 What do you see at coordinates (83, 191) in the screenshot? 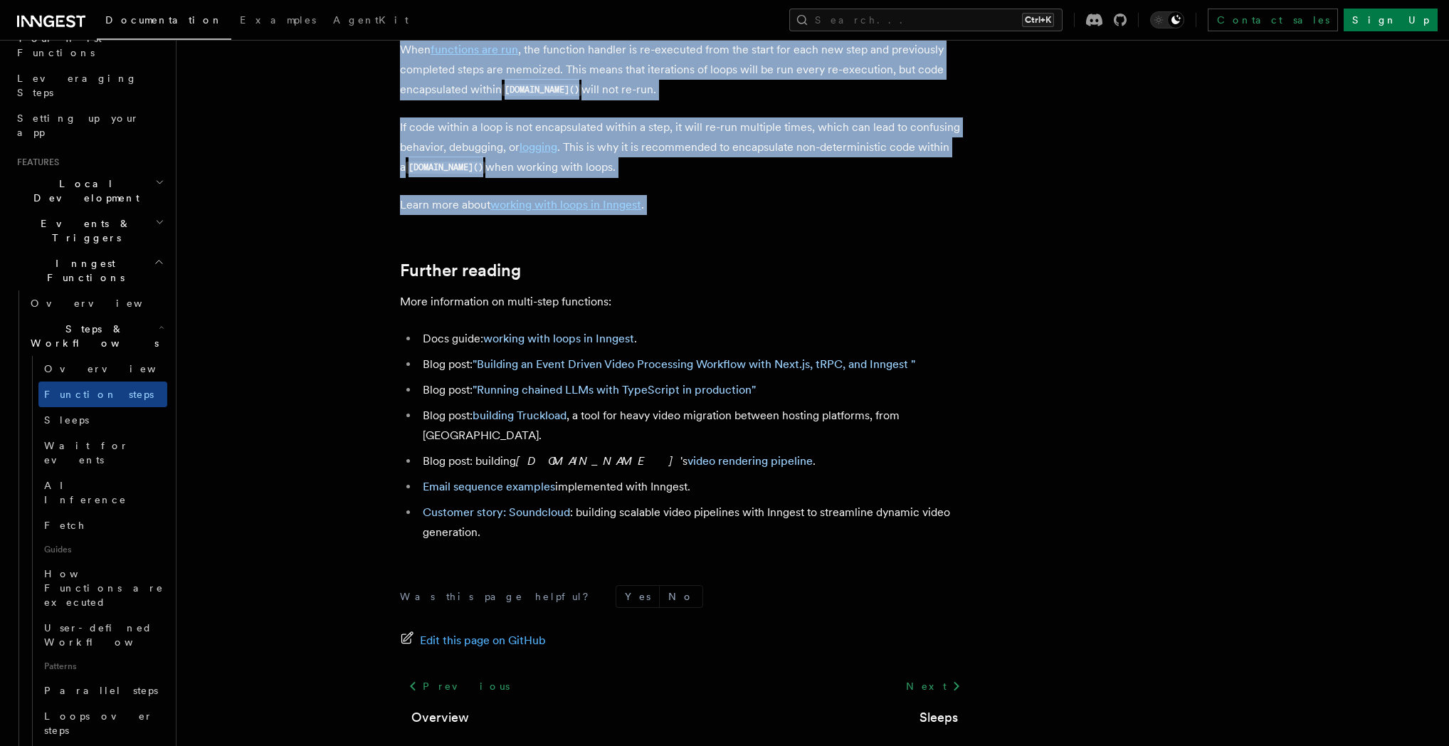
I see `span: Local Development` at bounding box center [83, 191].